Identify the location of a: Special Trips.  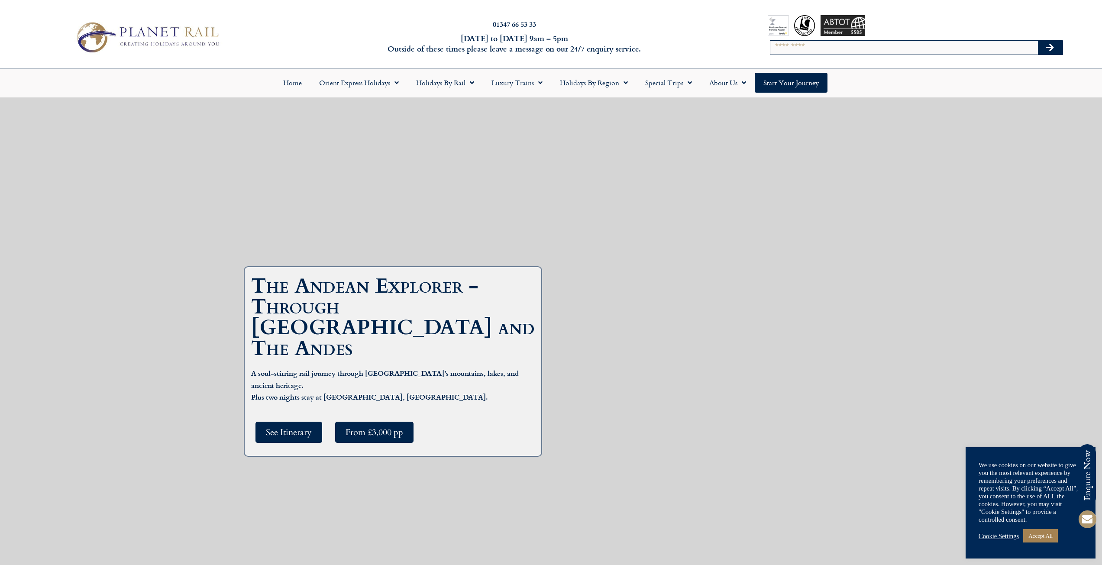
(669, 83).